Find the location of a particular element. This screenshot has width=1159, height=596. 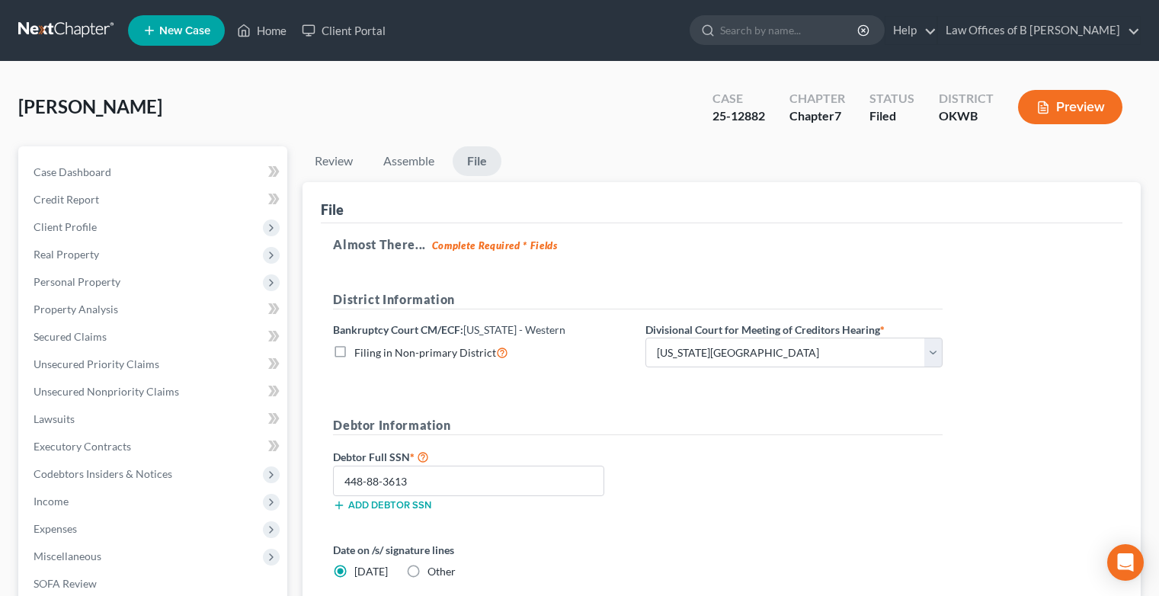

span: Executory Contracts is located at coordinates (82, 446).